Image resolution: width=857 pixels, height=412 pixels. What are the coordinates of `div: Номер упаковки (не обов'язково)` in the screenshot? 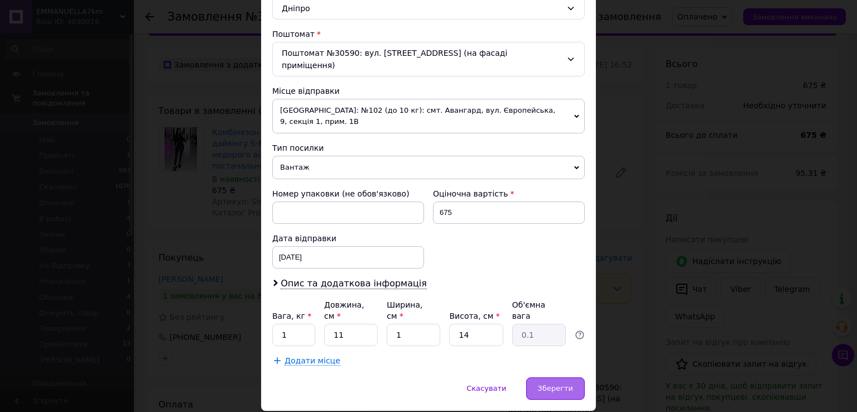 It's located at (348, 194).